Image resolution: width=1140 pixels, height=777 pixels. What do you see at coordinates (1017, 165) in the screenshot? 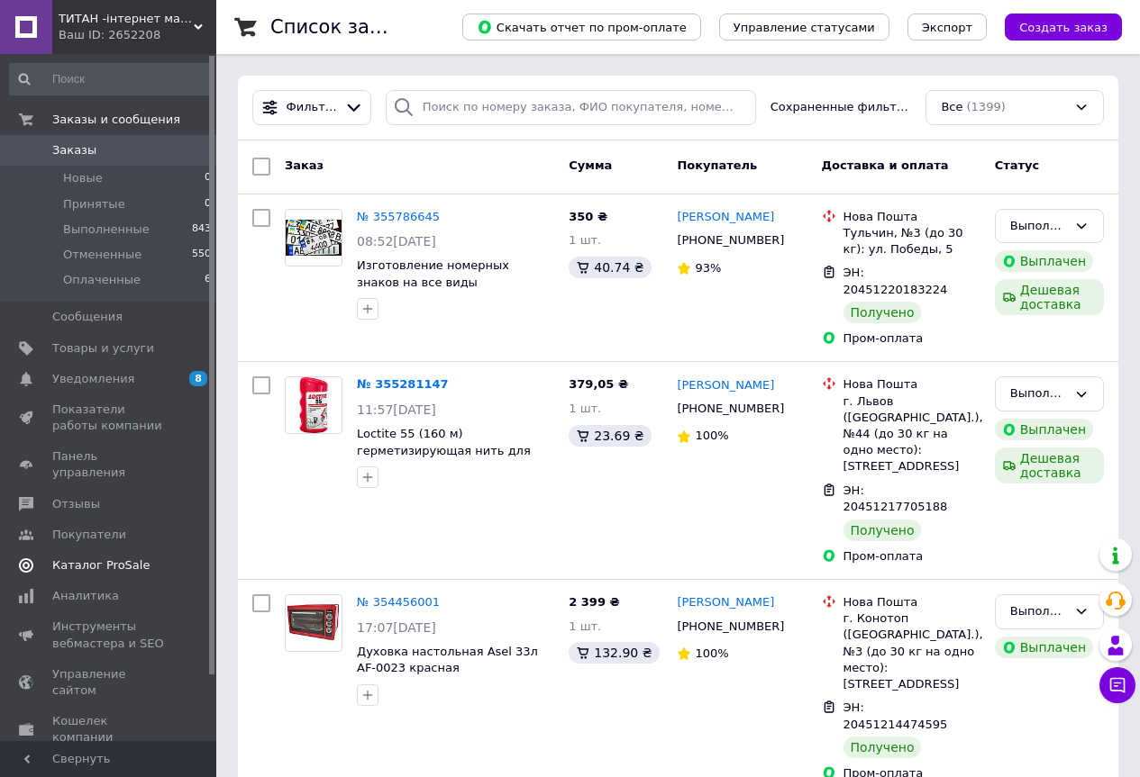
I see `span: Статус` at bounding box center [1017, 165].